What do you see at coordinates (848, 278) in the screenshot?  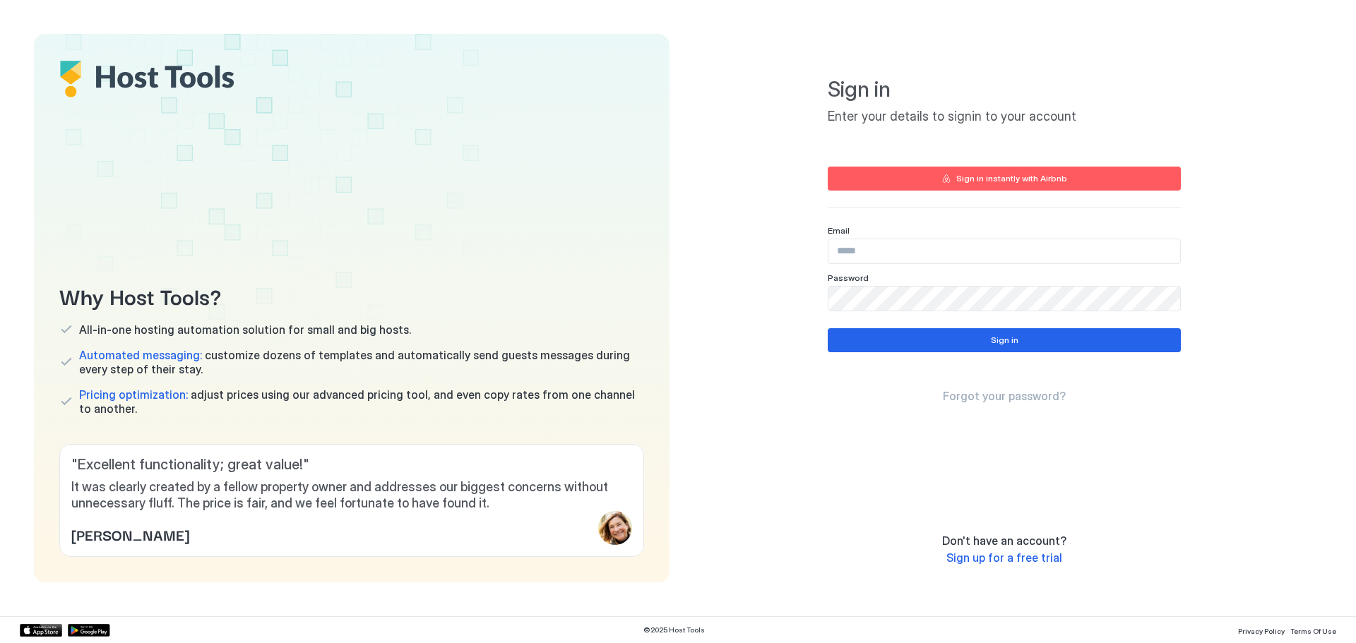 I see `span: Password` at bounding box center [848, 278].